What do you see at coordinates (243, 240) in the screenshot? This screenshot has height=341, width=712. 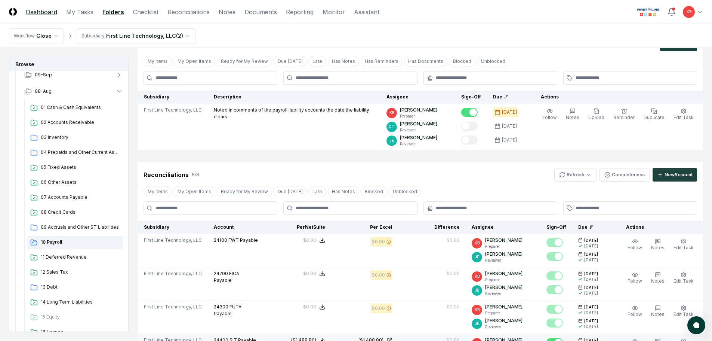 I see `span: FWT Payable` at bounding box center [243, 240].